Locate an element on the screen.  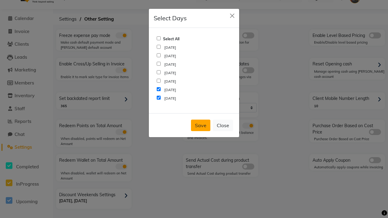
button: Save is located at coordinates (201, 126).